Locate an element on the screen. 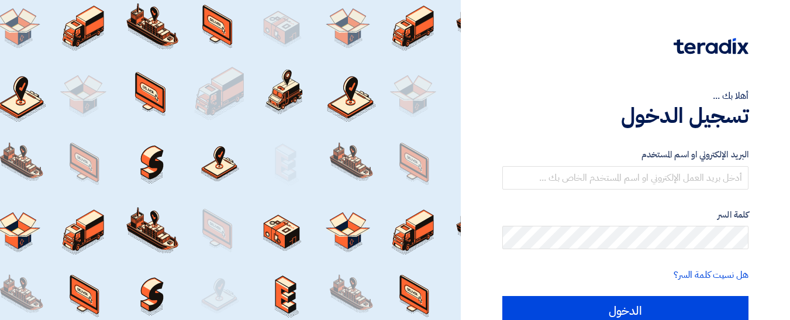 The width and height of the screenshot is (790, 320). label: البريد الإلكتروني او اسم المستخدم is located at coordinates (625, 154).